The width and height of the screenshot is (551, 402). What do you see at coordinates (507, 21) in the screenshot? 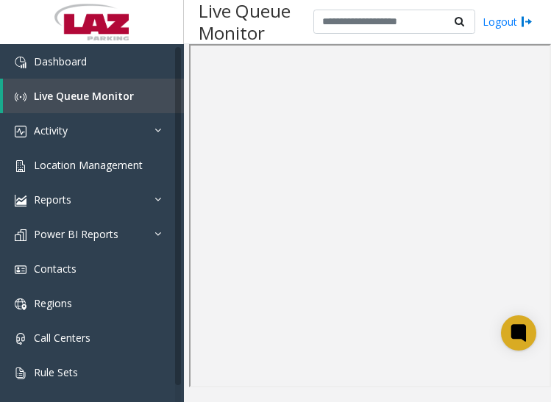
I see `a: Logout` at bounding box center [507, 21].